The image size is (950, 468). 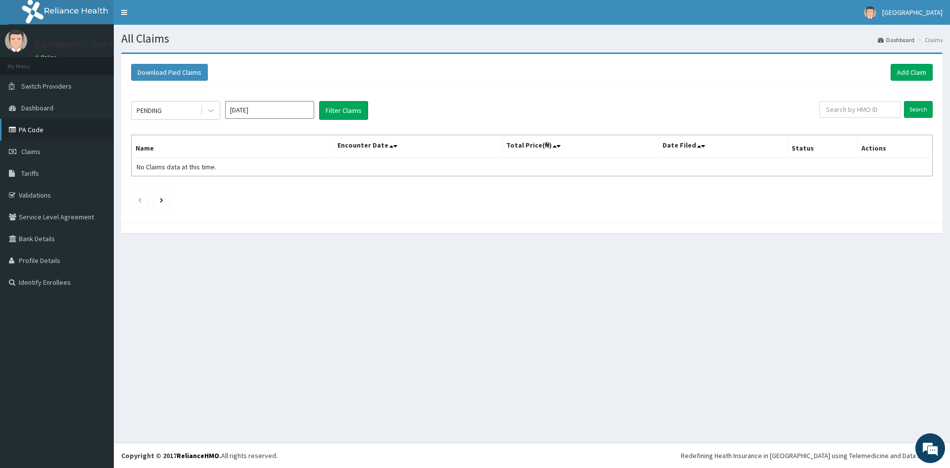 What do you see at coordinates (37, 108) in the screenshot?
I see `span: Dashboard` at bounding box center [37, 108].